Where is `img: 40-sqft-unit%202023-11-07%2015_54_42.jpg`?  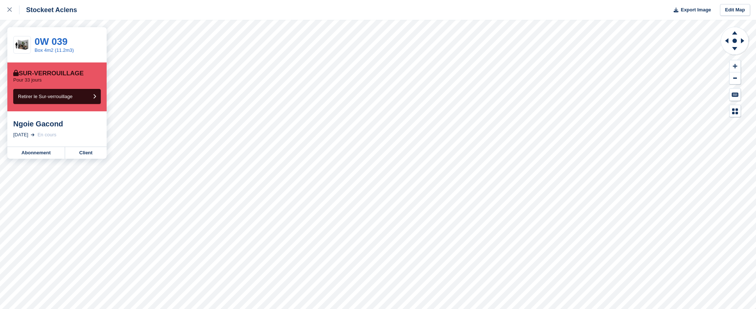
img: 40-sqft-unit%202023-11-07%2015_54_42.jpg is located at coordinates (22, 45).